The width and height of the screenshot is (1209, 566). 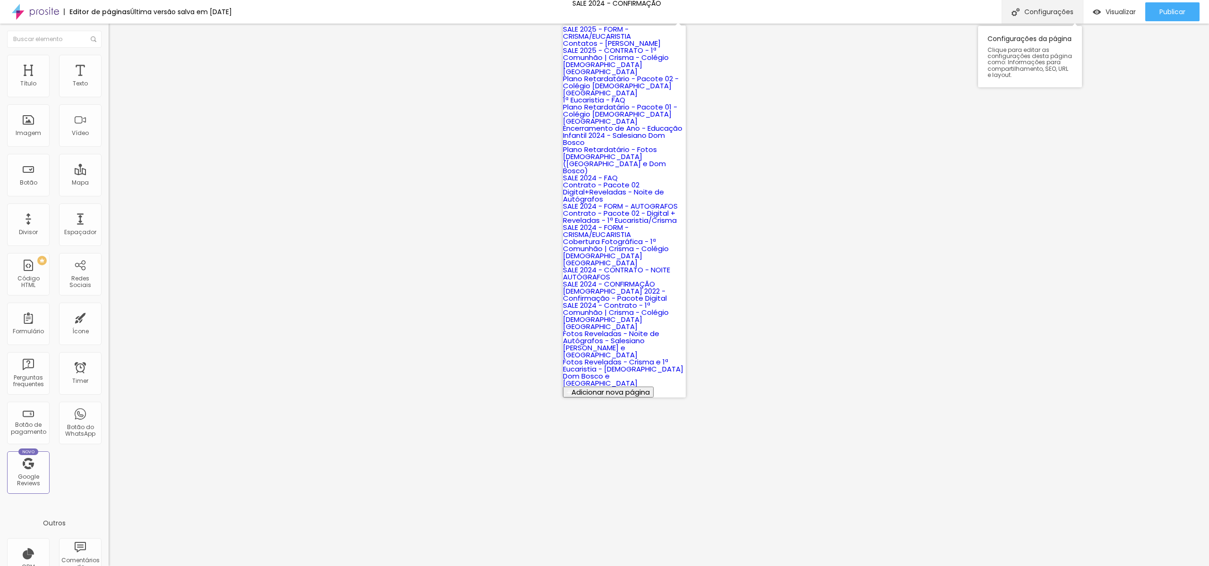 What do you see at coordinates (622, 135) in the screenshot?
I see `a: Encerramento de Ano - Educação Infantil 2024 - Salesiano Dom Bosco` at bounding box center [622, 135].